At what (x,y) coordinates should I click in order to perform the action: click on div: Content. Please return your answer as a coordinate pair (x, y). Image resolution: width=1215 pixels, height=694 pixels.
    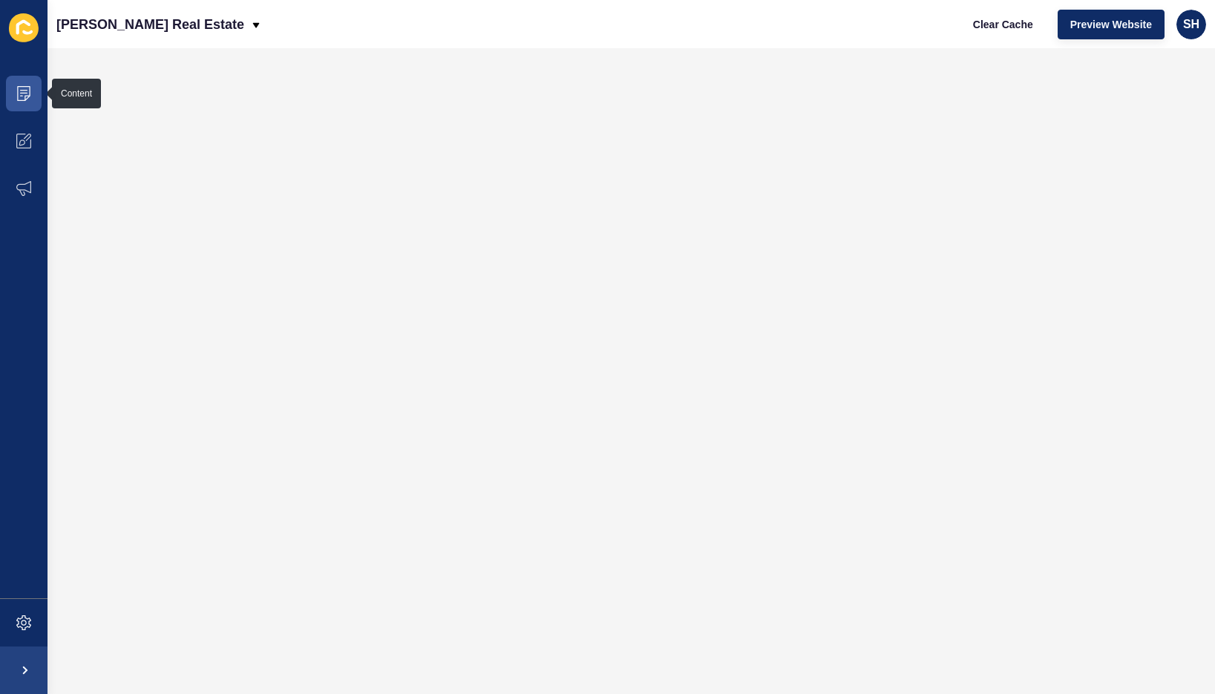
    Looking at the image, I should click on (76, 93).